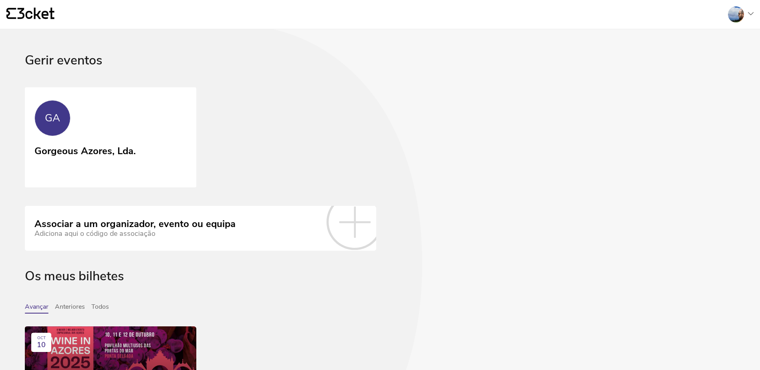  What do you see at coordinates (100, 308) in the screenshot?
I see `button: Todos` at bounding box center [100, 308].